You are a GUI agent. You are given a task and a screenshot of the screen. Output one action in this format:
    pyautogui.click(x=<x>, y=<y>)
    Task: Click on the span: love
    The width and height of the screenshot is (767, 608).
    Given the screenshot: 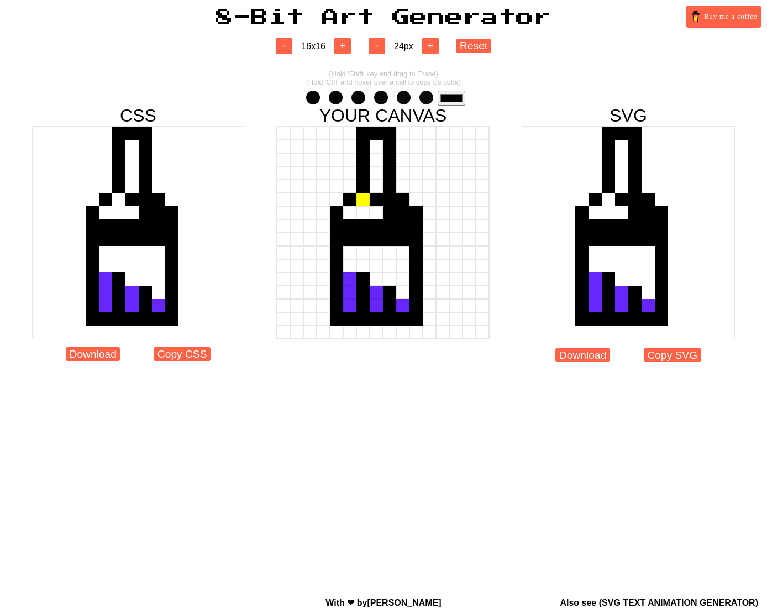 What is the action you would take?
    pyautogui.click(x=350, y=602)
    